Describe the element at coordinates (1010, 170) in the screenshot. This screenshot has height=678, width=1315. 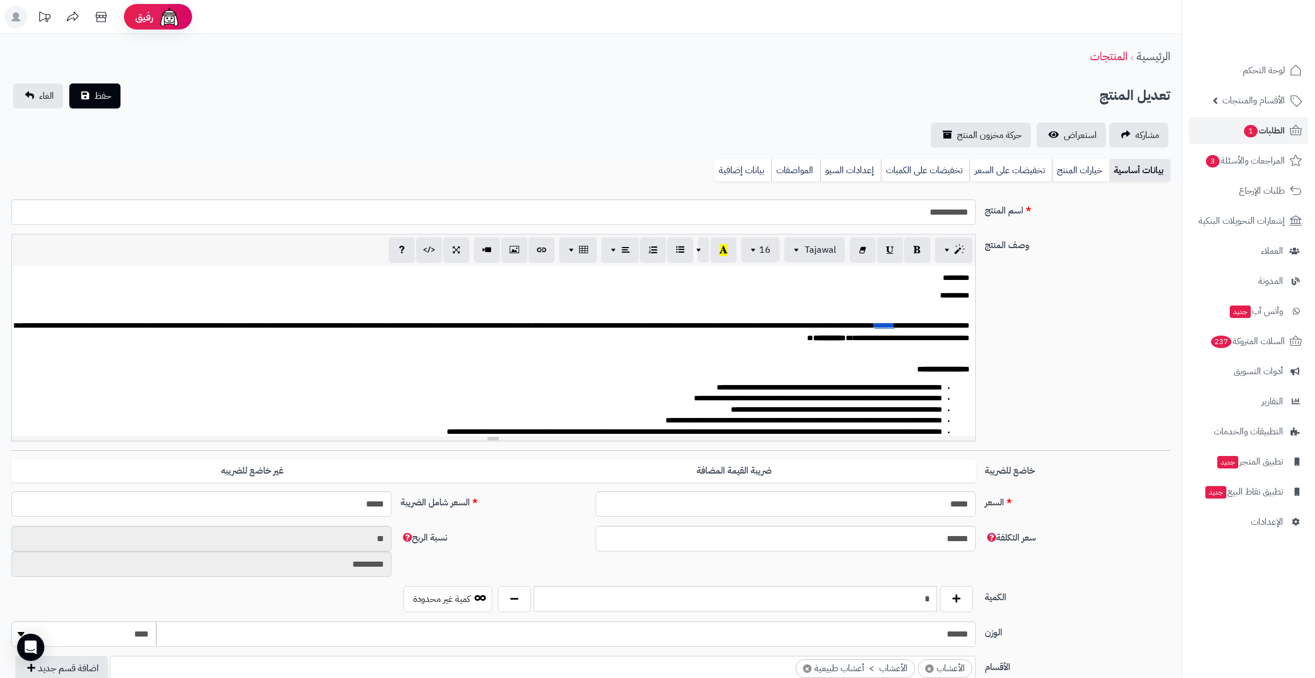
I see `a: تخفيضات على السعر` at that location.